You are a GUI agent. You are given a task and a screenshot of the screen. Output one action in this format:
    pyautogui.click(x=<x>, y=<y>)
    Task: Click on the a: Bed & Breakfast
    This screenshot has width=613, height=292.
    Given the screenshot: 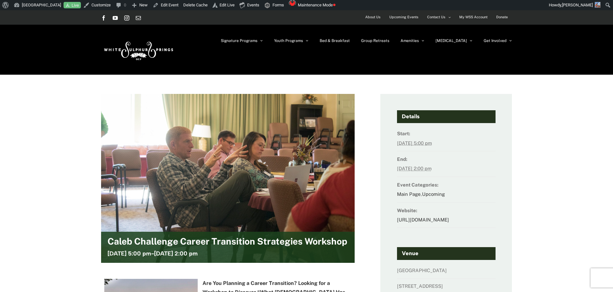 What is the action you would take?
    pyautogui.click(x=334, y=41)
    